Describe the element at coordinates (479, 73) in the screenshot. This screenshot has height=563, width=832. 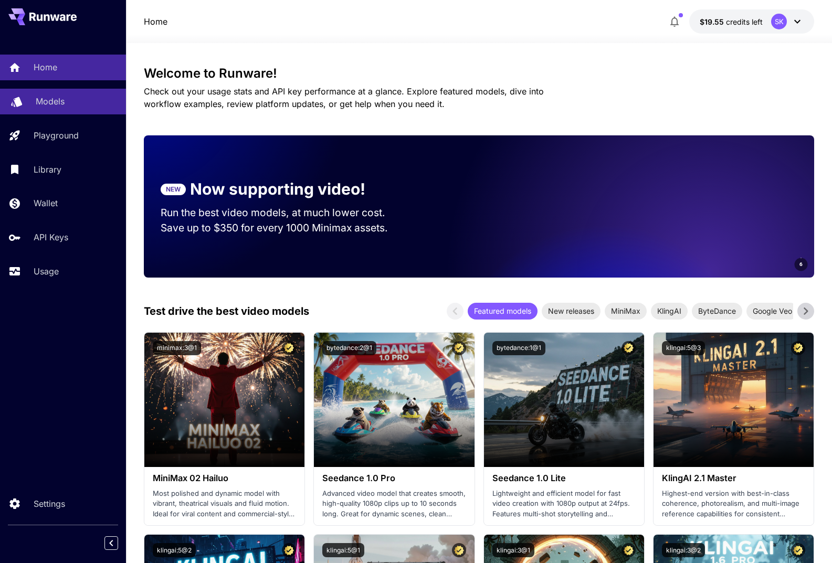
I see `h3: Welcome to Runware!` at that location.